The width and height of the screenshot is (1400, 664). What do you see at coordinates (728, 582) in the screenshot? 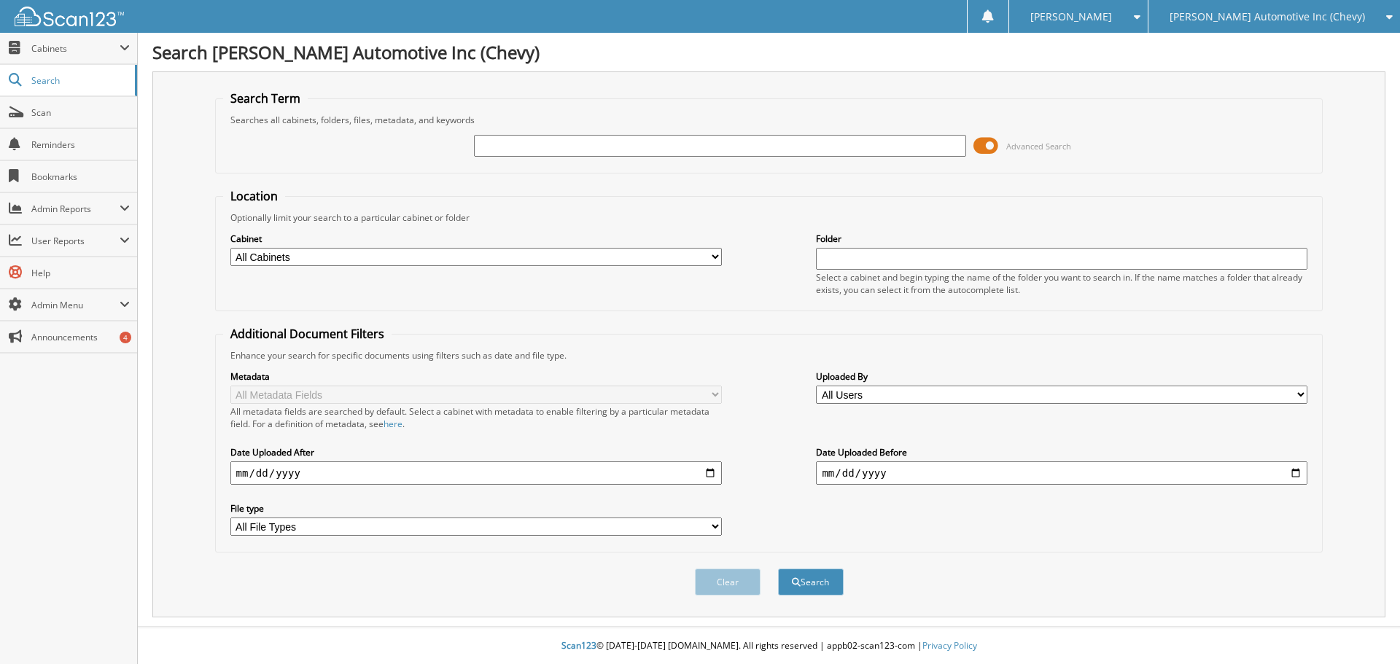
I see `button: Clear` at bounding box center [728, 582].